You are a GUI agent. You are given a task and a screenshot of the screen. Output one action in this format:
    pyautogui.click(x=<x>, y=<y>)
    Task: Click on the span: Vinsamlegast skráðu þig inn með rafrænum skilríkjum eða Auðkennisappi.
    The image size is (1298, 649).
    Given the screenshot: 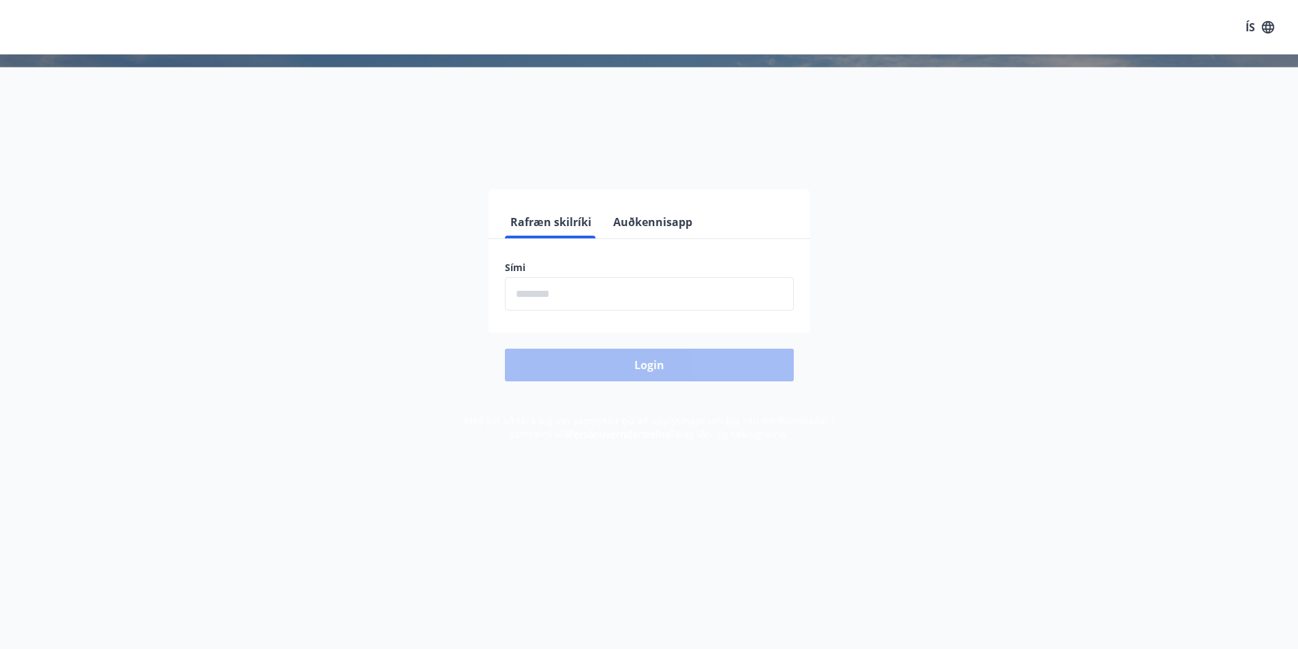 What is the action you would take?
    pyautogui.click(x=649, y=153)
    